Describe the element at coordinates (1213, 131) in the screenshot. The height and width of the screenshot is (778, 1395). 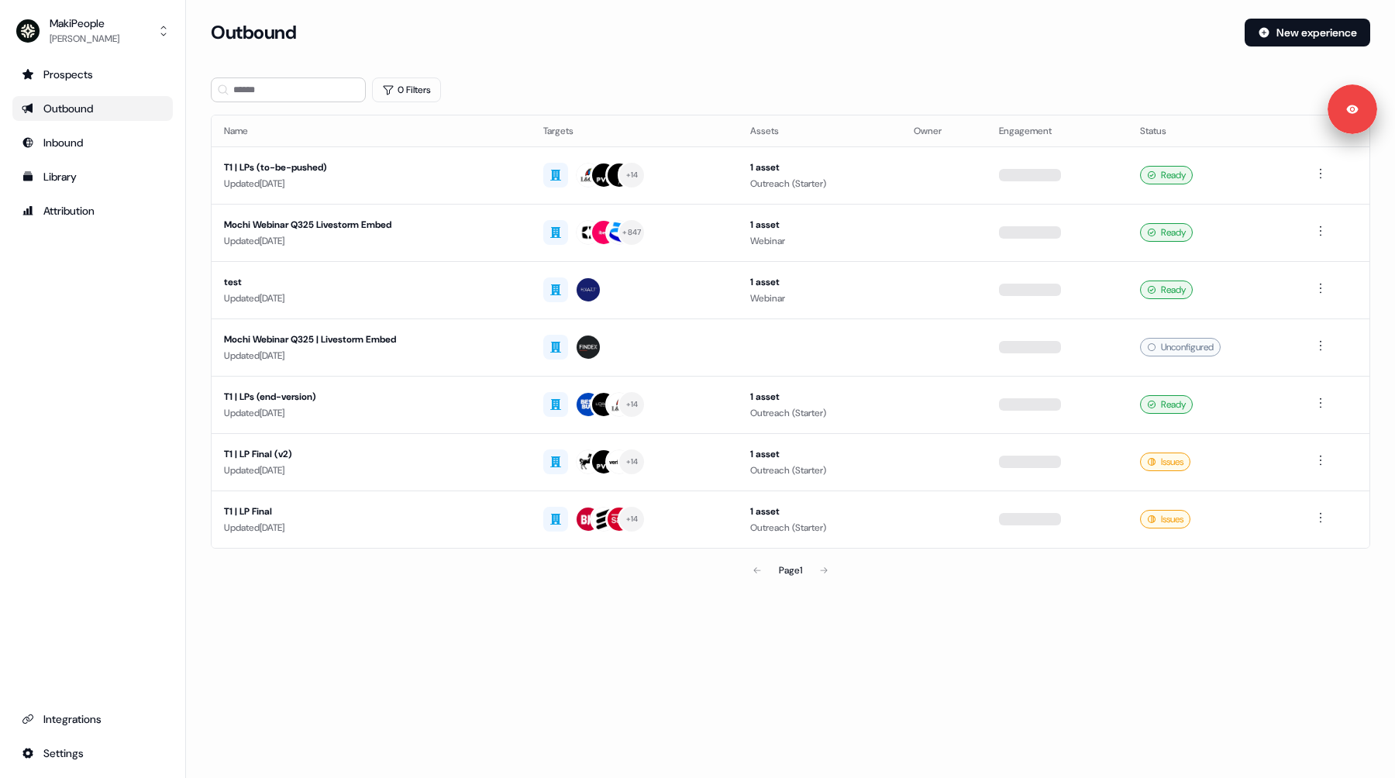
I see `th: Status` at that location.